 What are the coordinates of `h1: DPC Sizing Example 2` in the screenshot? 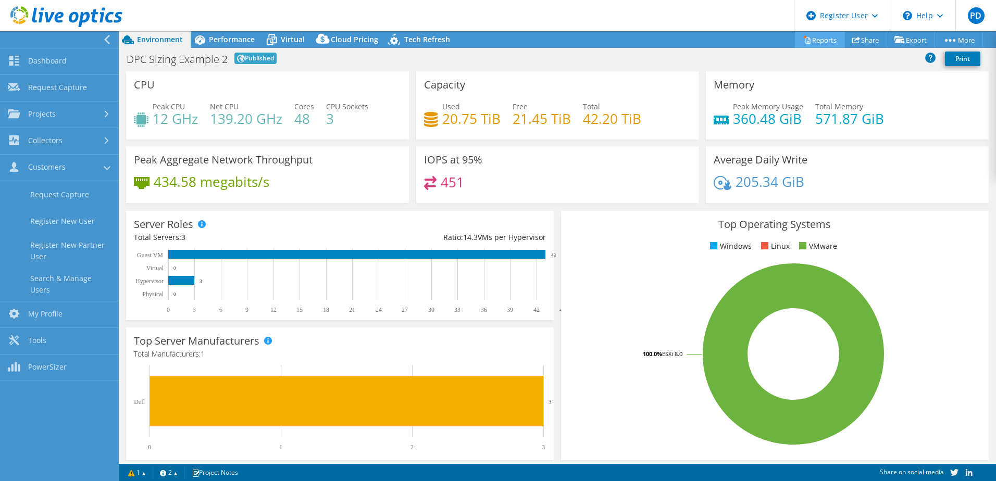 It's located at (177, 59).